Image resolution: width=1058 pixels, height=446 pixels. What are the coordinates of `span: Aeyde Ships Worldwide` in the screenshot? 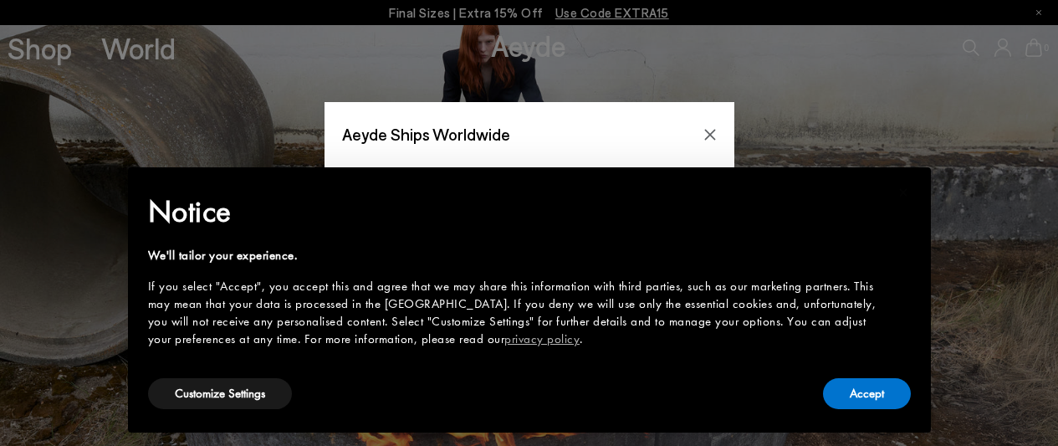 It's located at (426, 134).